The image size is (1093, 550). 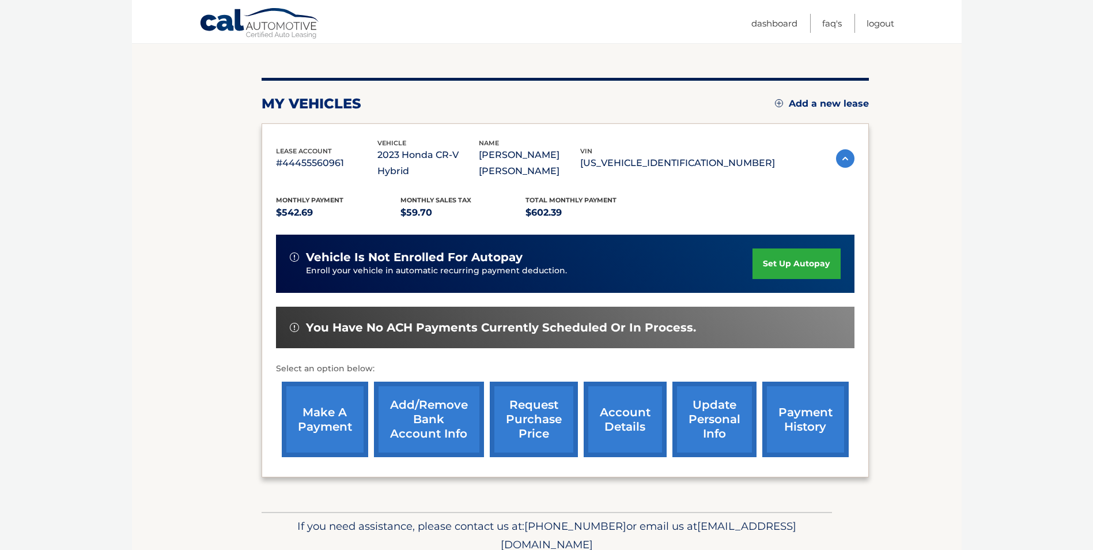 I want to click on span: vehicle is not enrolled for autopay, so click(x=414, y=257).